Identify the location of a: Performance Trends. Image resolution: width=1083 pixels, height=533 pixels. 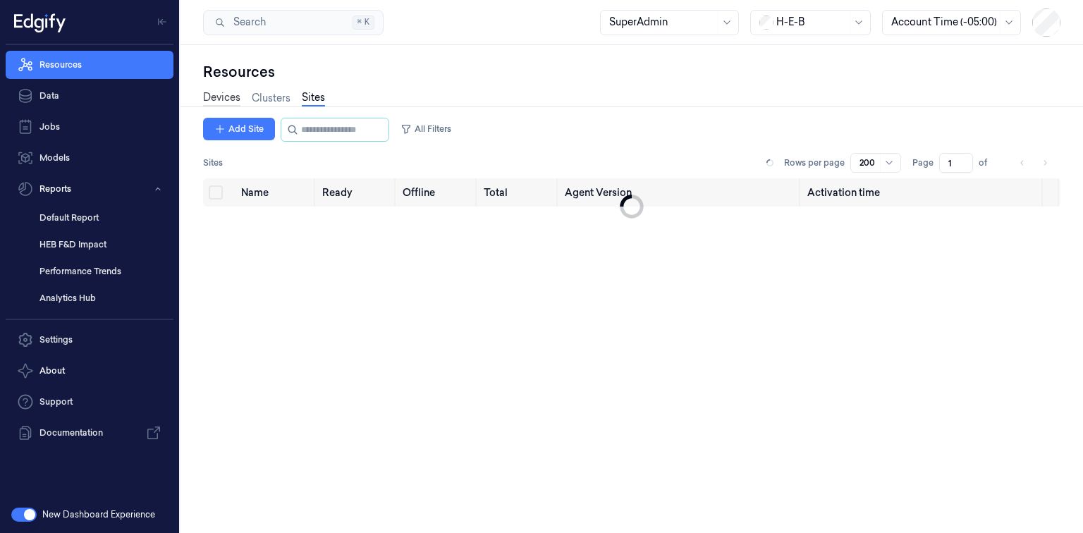
(101, 271).